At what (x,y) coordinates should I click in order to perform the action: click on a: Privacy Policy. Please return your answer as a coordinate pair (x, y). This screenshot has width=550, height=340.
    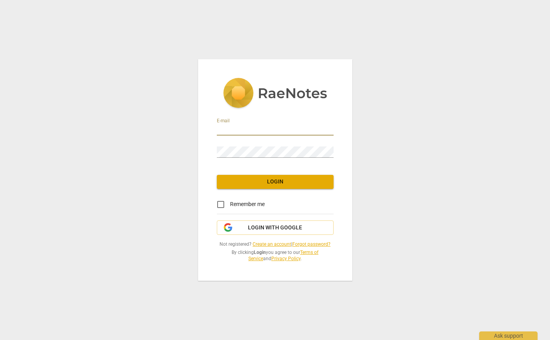
    Looking at the image, I should click on (286, 259).